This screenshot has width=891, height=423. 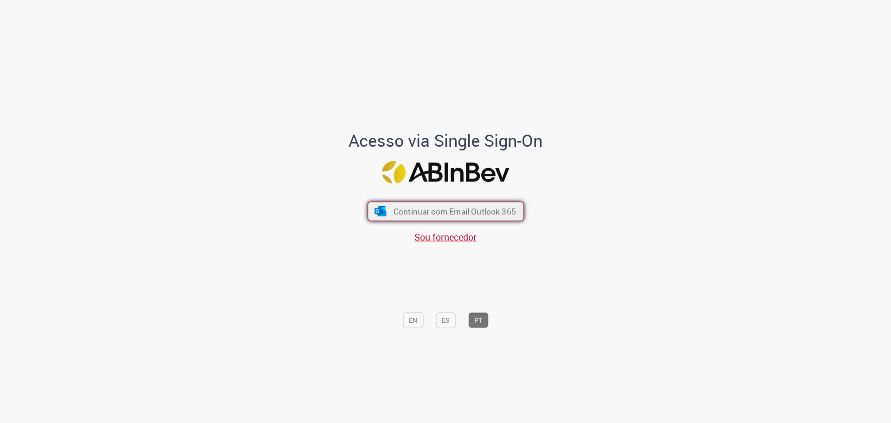 I want to click on h1: Acesso via Single Sign-On, so click(x=445, y=141).